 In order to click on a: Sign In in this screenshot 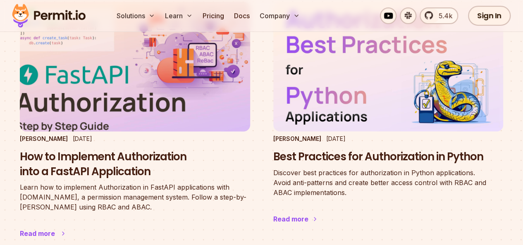, I will do `click(489, 16)`.